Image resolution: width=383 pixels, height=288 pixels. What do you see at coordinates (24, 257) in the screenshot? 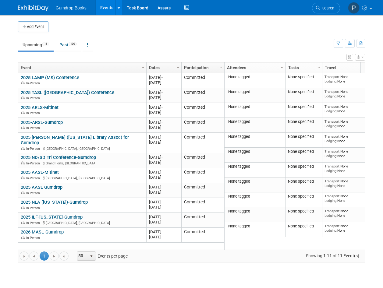
I see `span: Go to the first page` at bounding box center [24, 257].